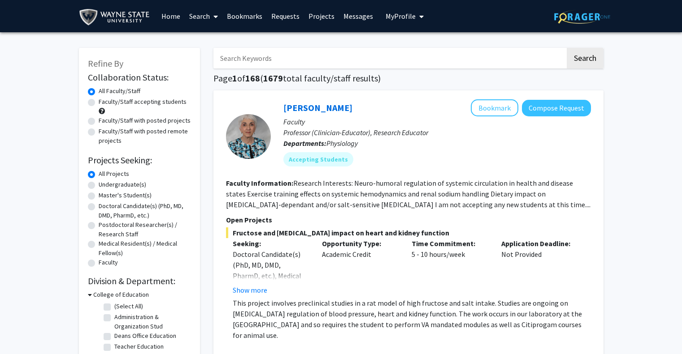  What do you see at coordinates (358, 16) in the screenshot?
I see `a: Messages` at bounding box center [358, 16].